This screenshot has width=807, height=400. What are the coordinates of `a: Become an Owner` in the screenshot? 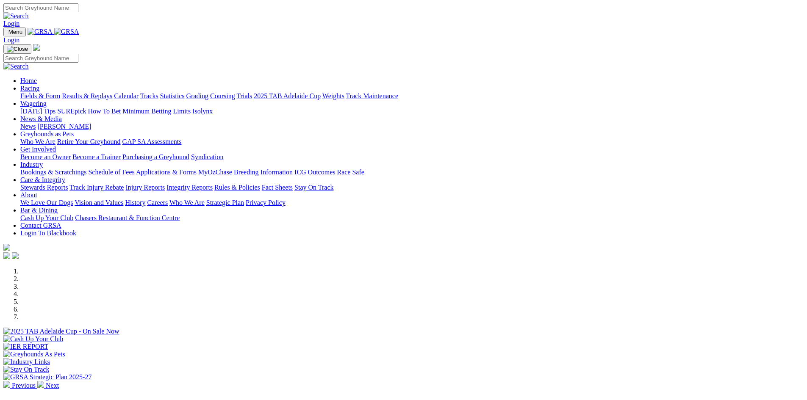 It's located at (45, 157).